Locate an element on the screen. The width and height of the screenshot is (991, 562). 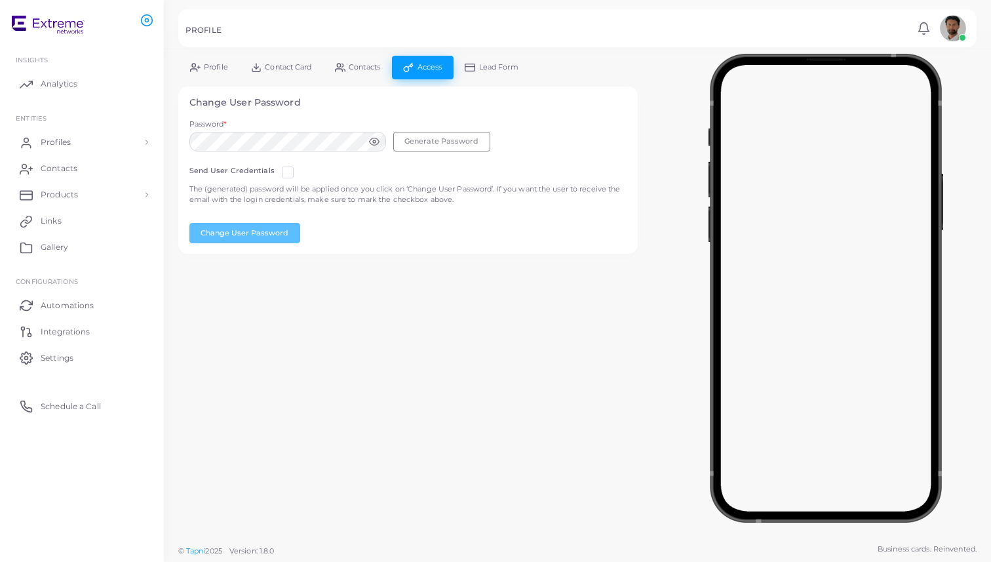
a: Profiles is located at coordinates (82, 142).